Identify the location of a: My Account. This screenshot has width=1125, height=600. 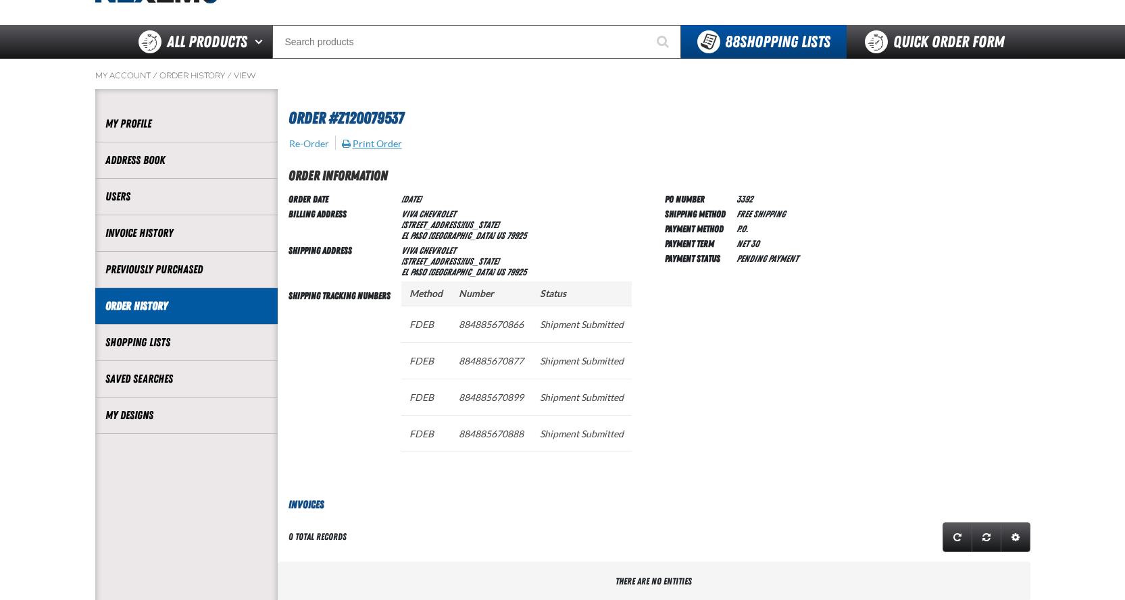
(123, 76).